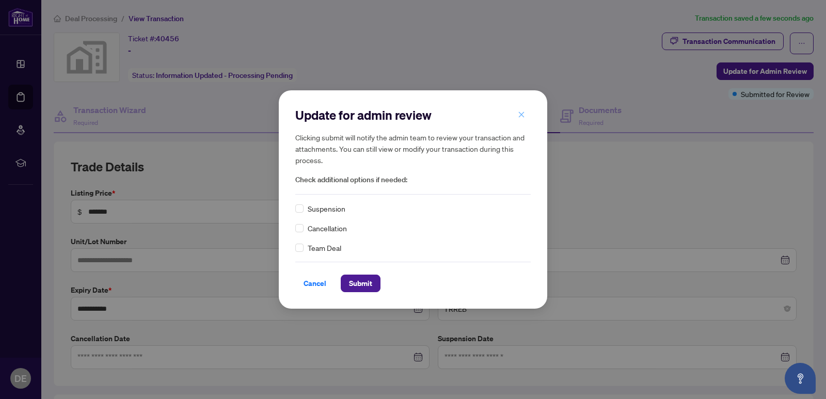 This screenshot has width=826, height=399. Describe the element at coordinates (413, 115) in the screenshot. I see `h2: Update for admin review` at that location.